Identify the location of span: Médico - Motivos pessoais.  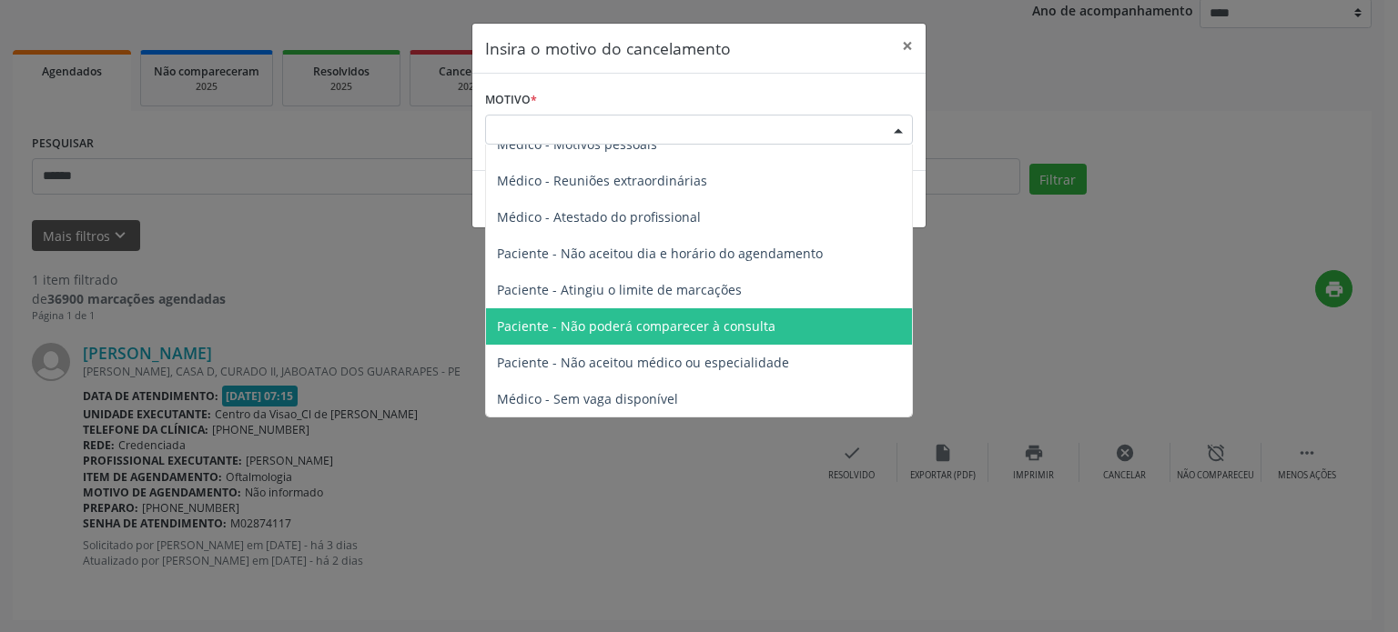
(577, 144).